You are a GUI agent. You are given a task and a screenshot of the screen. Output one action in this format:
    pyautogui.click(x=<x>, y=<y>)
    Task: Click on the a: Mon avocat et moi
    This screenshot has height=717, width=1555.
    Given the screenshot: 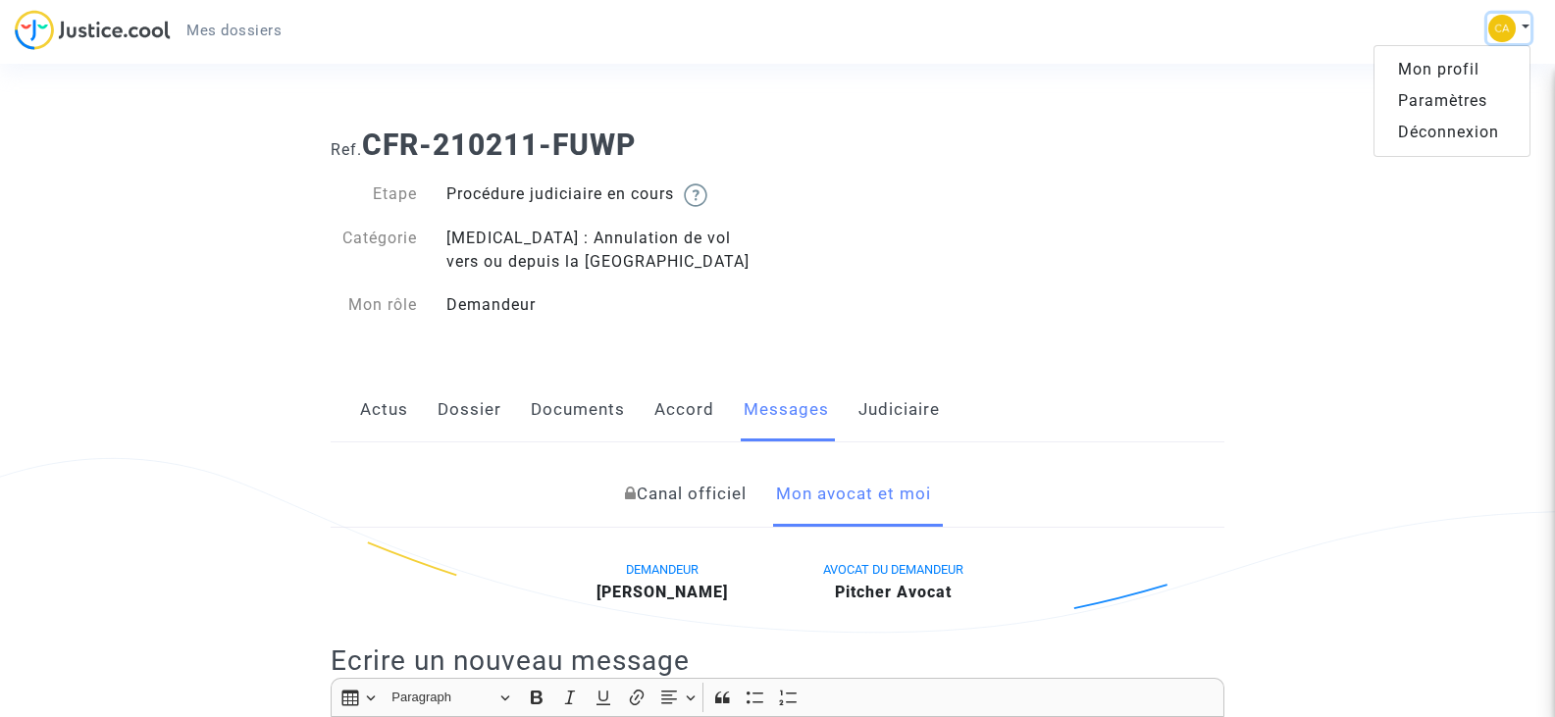 What is the action you would take?
    pyautogui.click(x=854, y=495)
    